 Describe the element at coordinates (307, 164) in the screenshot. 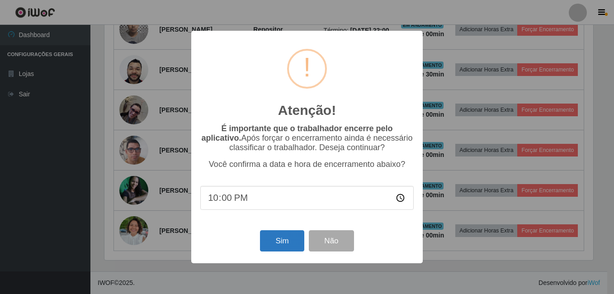

I see `p: Você confirma a data e hora de encerramento abaixo?` at that location.